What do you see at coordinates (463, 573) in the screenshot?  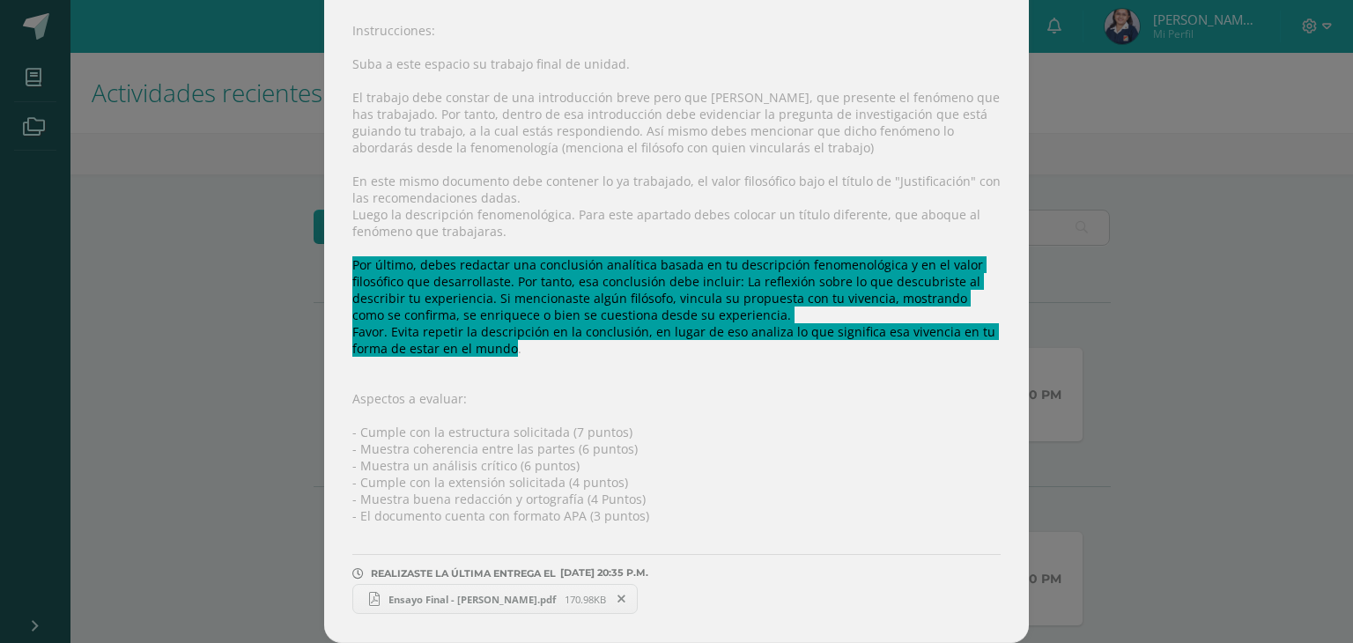 I see `span: REALIZASTE LA ÚLTIMA ENTREGA EL` at bounding box center [463, 573].